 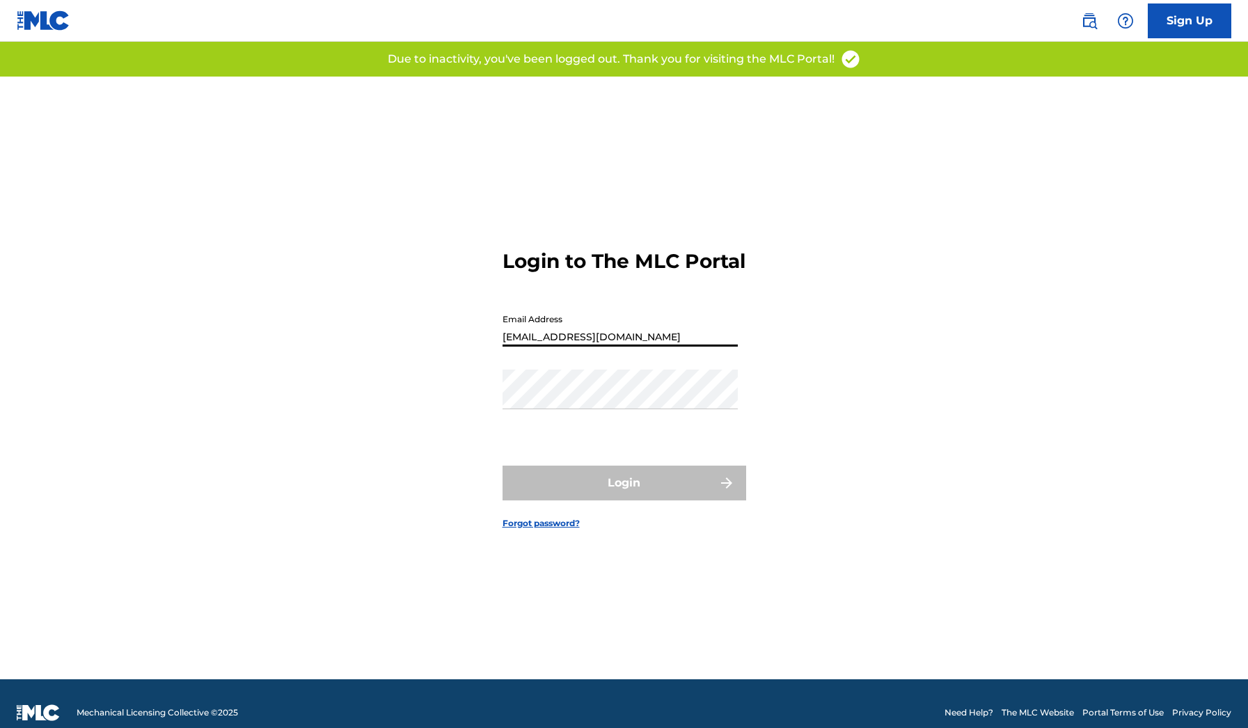 What do you see at coordinates (157, 713) in the screenshot?
I see `span: Mechanical Licensing Collective © 2025` at bounding box center [157, 713].